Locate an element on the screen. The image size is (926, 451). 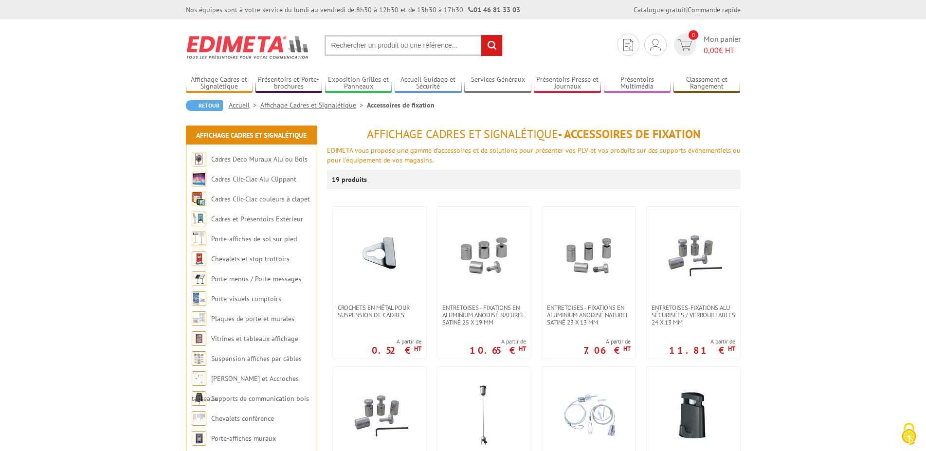
a: Services Généraux is located at coordinates (498, 83).